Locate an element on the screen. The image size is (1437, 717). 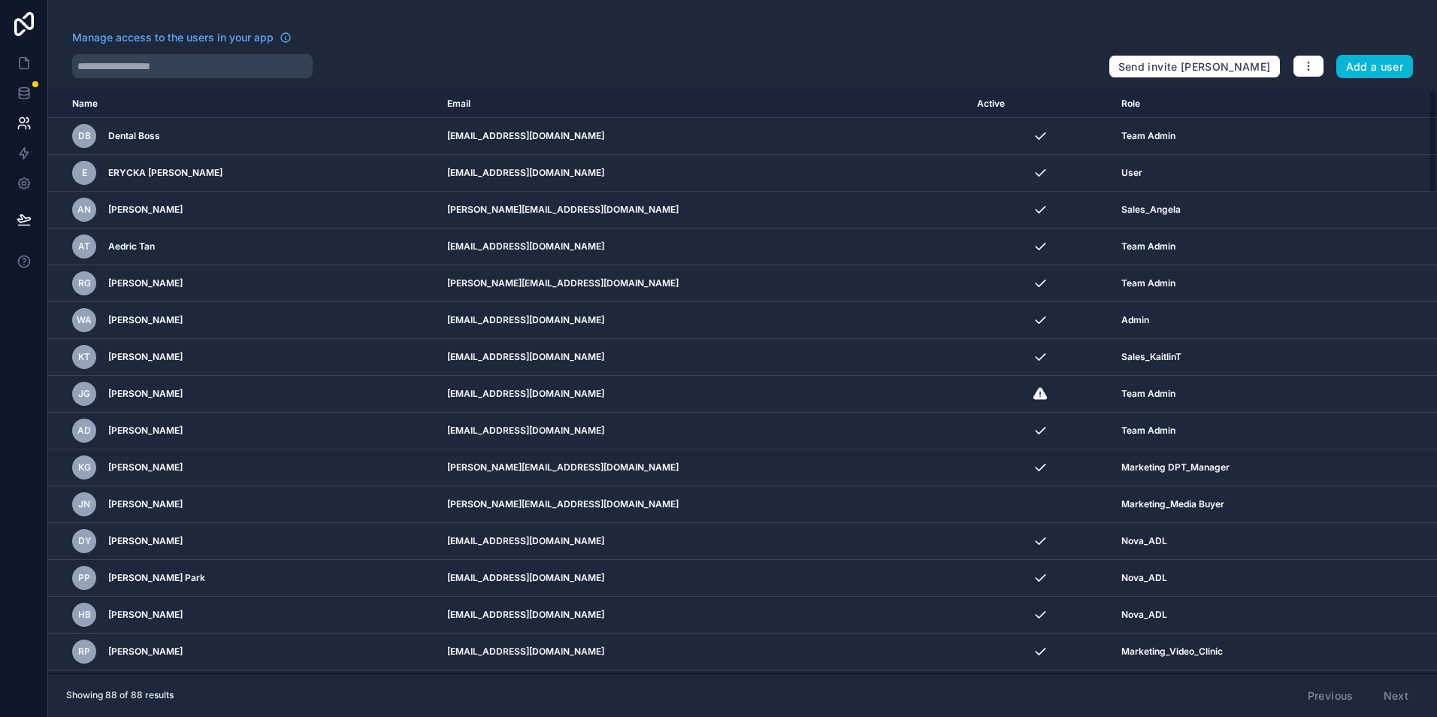
span: AN is located at coordinates (84, 210).